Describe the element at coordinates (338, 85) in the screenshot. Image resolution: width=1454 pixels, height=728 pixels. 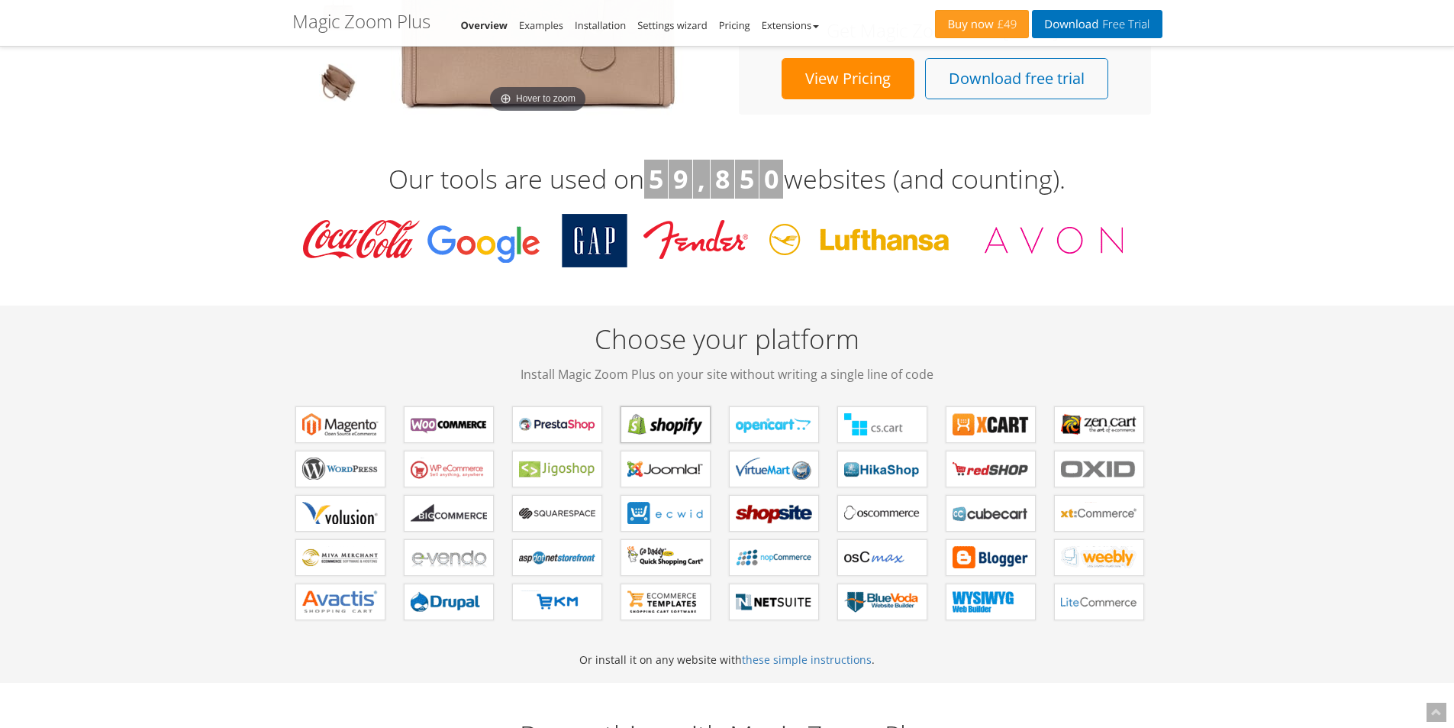
I see `img: JavaScript zoom tool example` at that location.